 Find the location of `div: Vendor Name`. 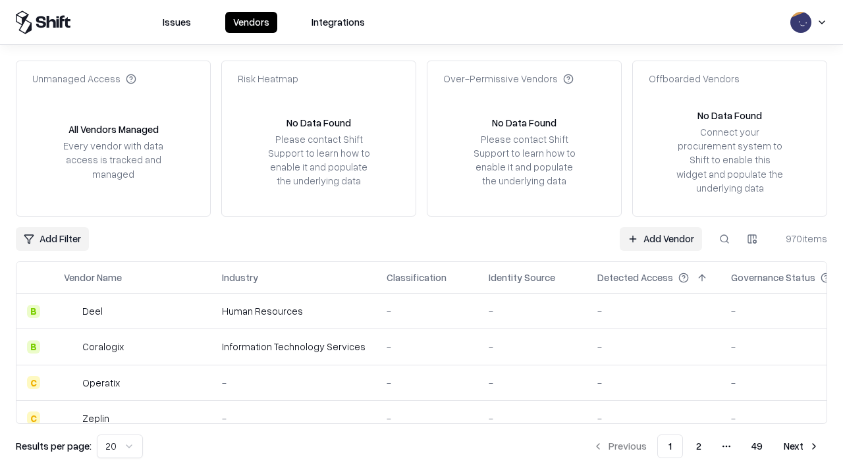

div: Vendor Name is located at coordinates (93, 277).